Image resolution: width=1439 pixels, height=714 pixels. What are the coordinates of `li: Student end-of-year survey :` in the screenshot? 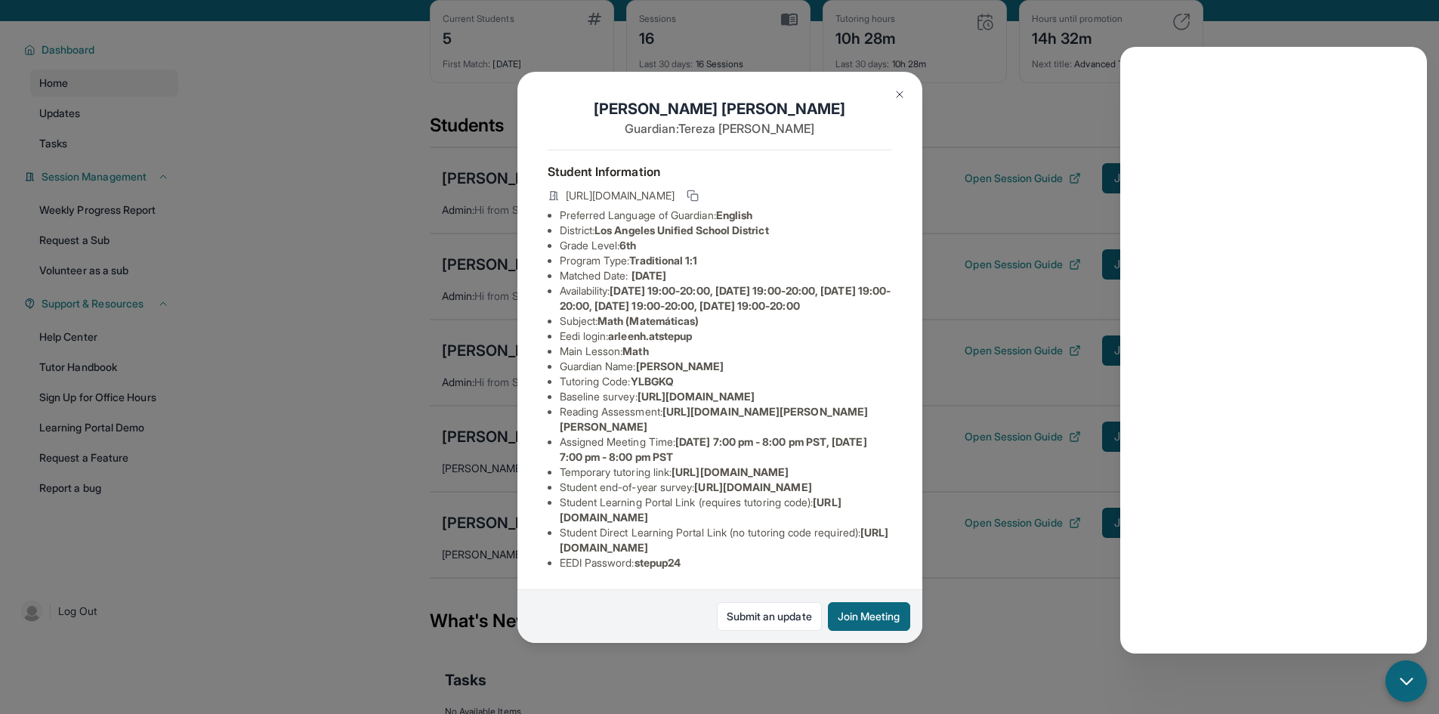 It's located at (726, 487).